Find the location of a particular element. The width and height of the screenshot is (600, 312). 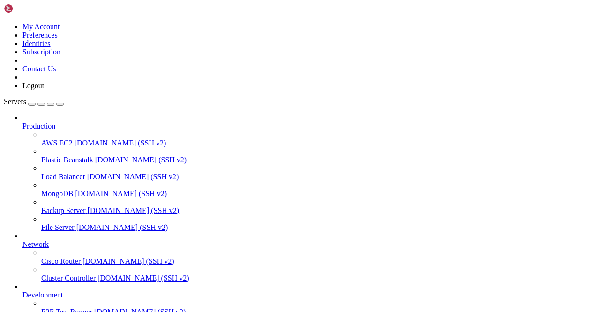

a: Identities is located at coordinates (37, 43).